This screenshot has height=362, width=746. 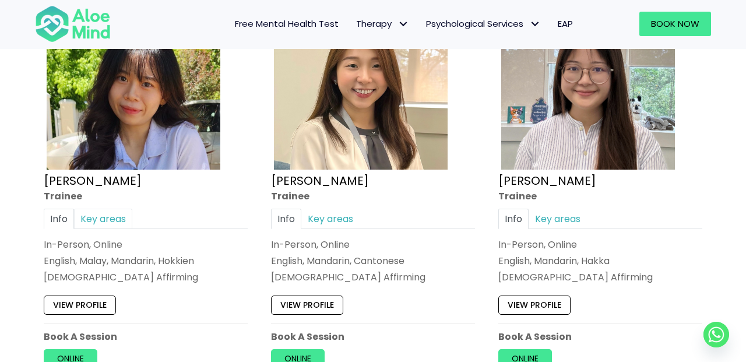 What do you see at coordinates (382, 23) in the screenshot?
I see `span: Therapy` at bounding box center [382, 23].